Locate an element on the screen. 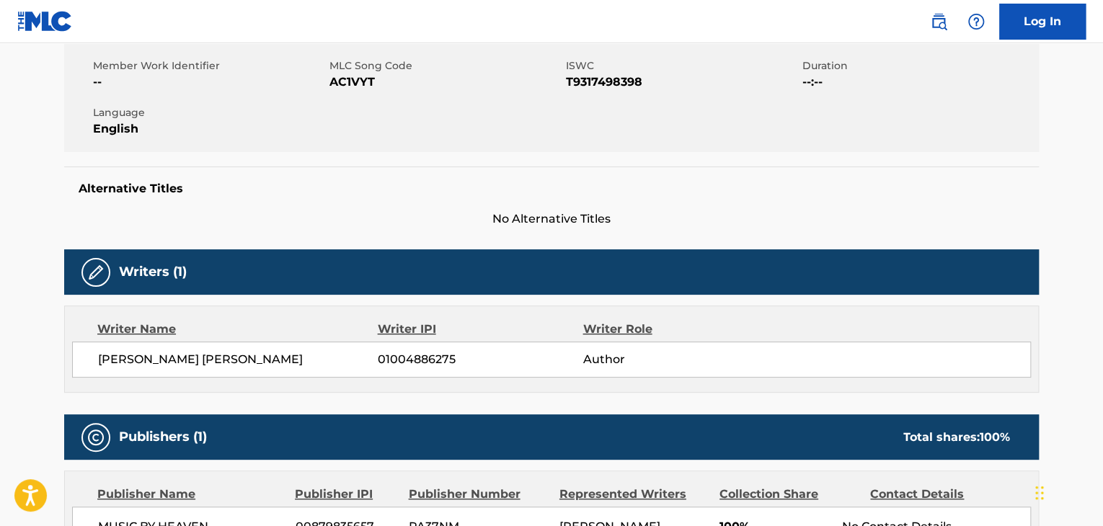 This screenshot has width=1103, height=526. img: MLC Logo is located at coordinates (45, 21).